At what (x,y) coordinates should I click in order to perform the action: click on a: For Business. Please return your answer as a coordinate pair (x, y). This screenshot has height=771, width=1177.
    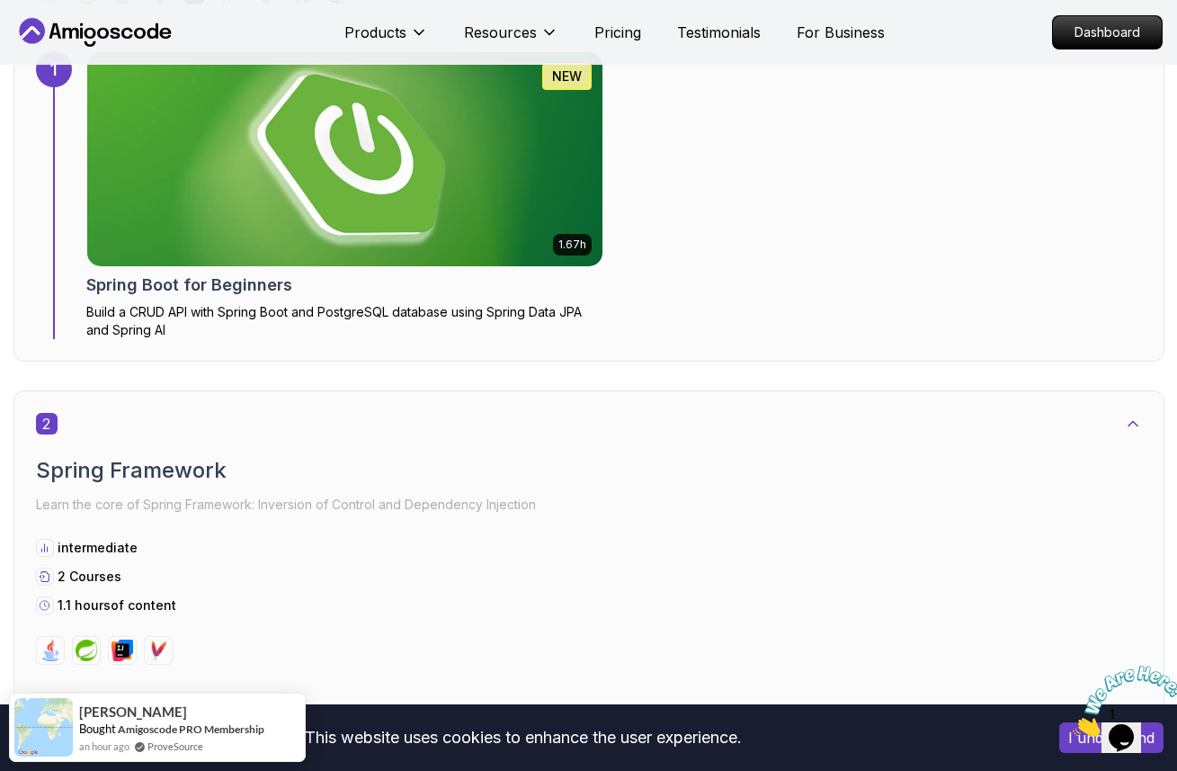
    Looking at the image, I should click on (841, 32).